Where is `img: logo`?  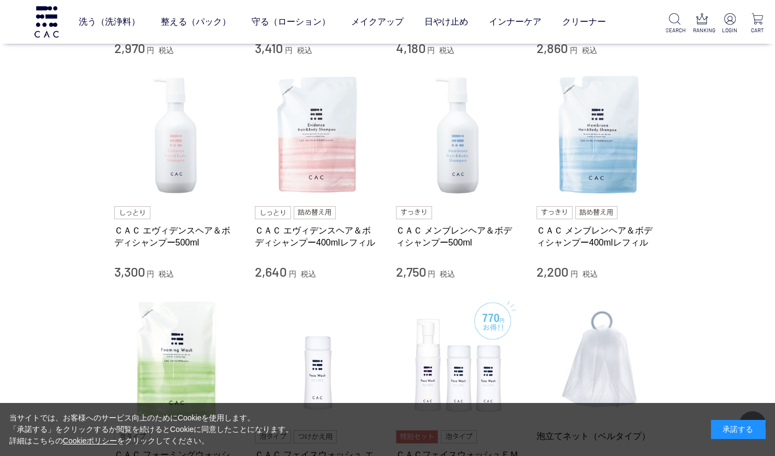
img: logo is located at coordinates (46, 21).